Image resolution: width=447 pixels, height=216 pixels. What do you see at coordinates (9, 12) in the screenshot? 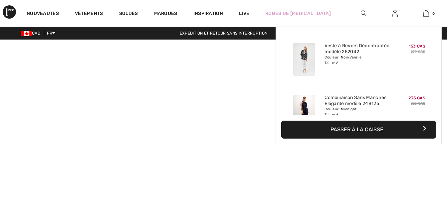
I see `img: 1ère Avenue` at bounding box center [9, 12].